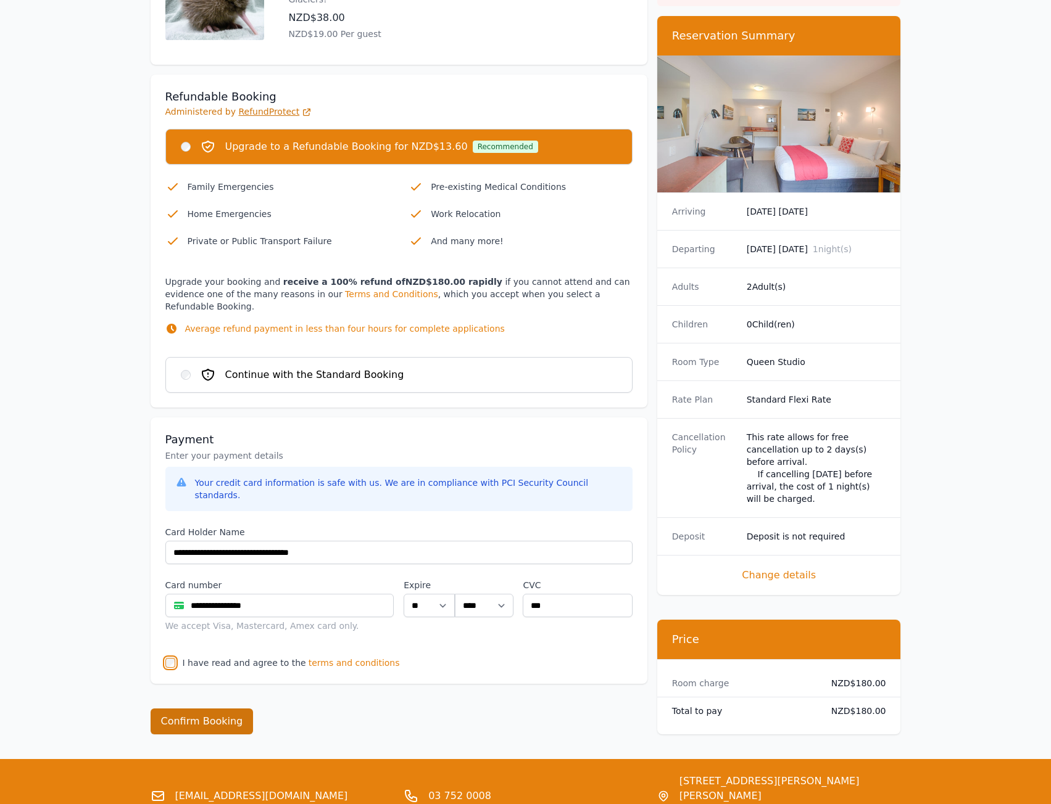 Image resolution: width=1051 pixels, height=804 pixels. Describe the element at coordinates (244, 663) in the screenshot. I see `label: I have read and agree to the` at that location.